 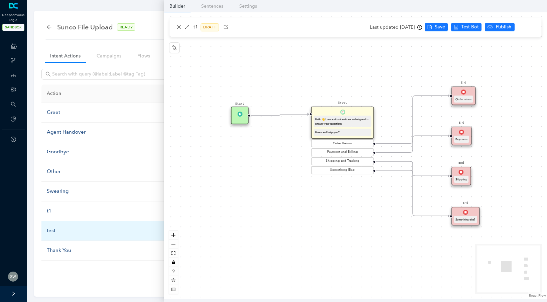 I want to click on span: table, so click(x=173, y=289).